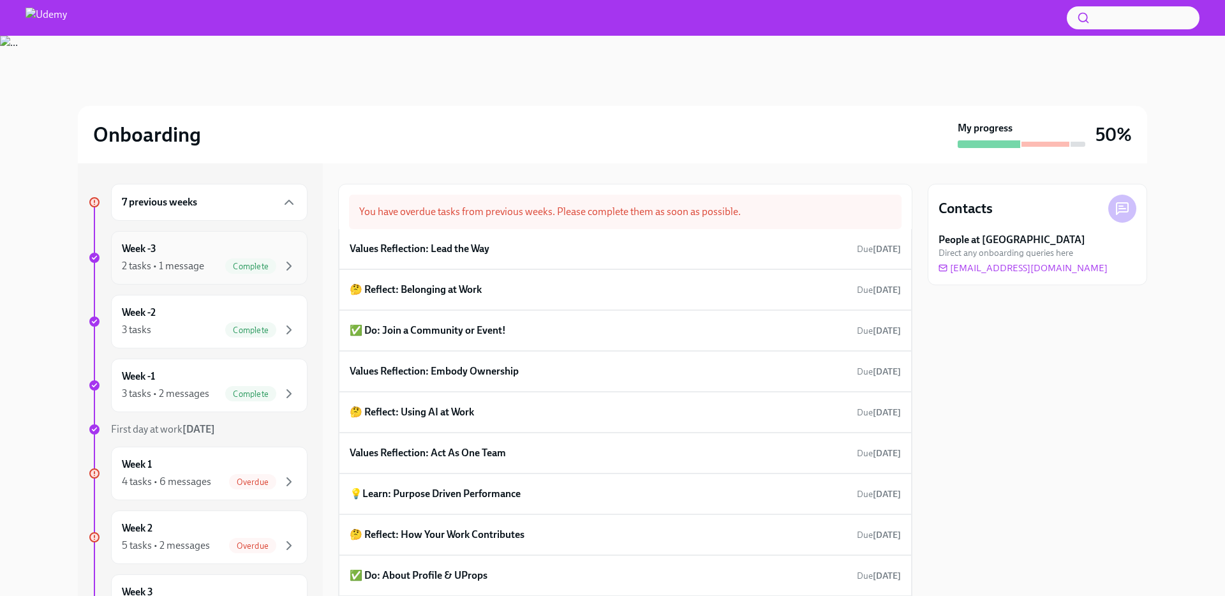 The width and height of the screenshot is (1225, 596). I want to click on h6: 🤔 Reflect: Using AI at Work, so click(412, 412).